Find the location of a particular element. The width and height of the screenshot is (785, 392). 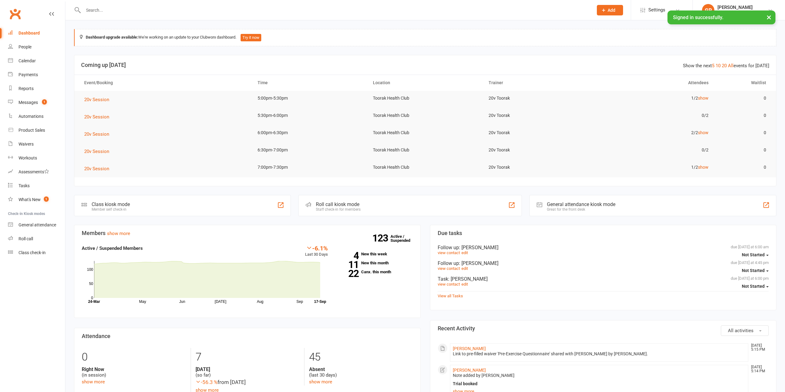

div: GP is located at coordinates (708, 10).